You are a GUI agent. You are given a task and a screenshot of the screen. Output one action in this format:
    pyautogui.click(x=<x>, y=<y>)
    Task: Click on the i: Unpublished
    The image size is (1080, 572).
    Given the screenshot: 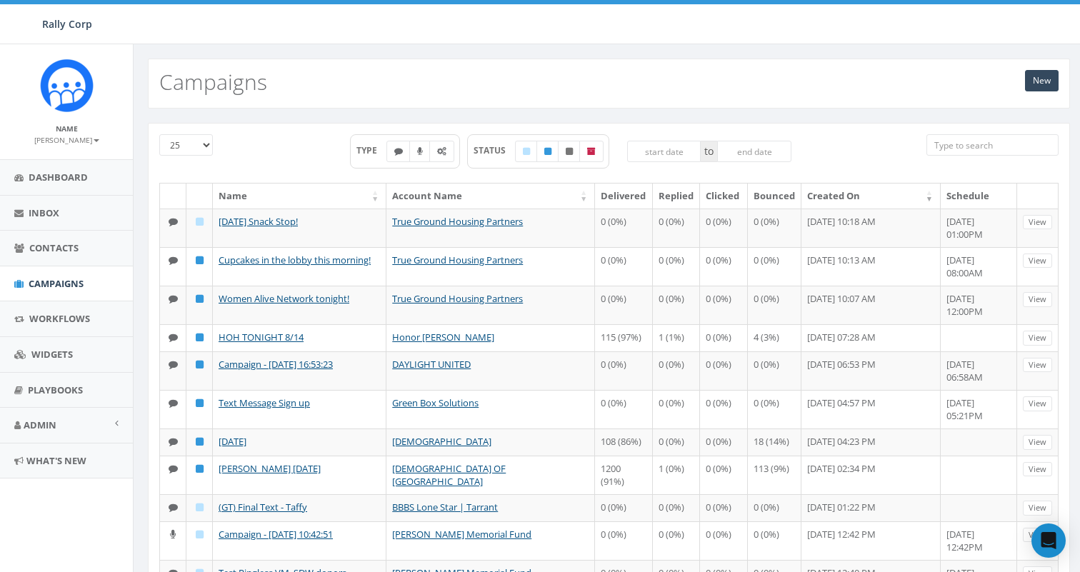 What is the action you would take?
    pyautogui.click(x=569, y=151)
    